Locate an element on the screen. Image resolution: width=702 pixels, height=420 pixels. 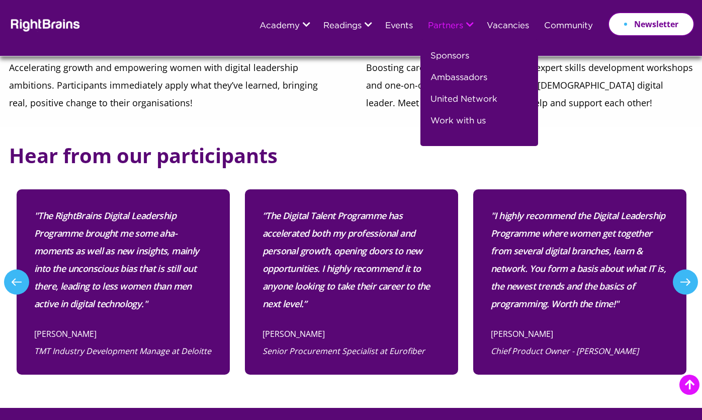
button: Previous is located at coordinates (17, 282).